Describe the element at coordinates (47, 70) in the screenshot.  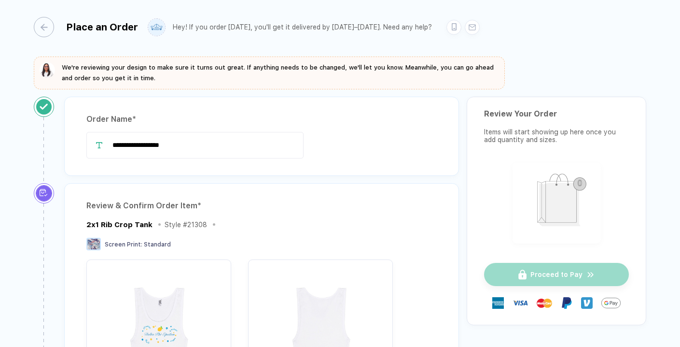
I see `img: sophie` at that location.